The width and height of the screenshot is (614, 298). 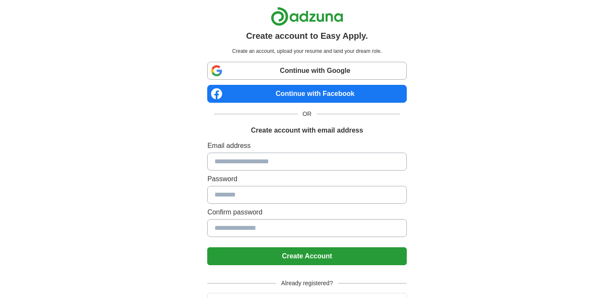 I want to click on span: Already registered?, so click(x=307, y=283).